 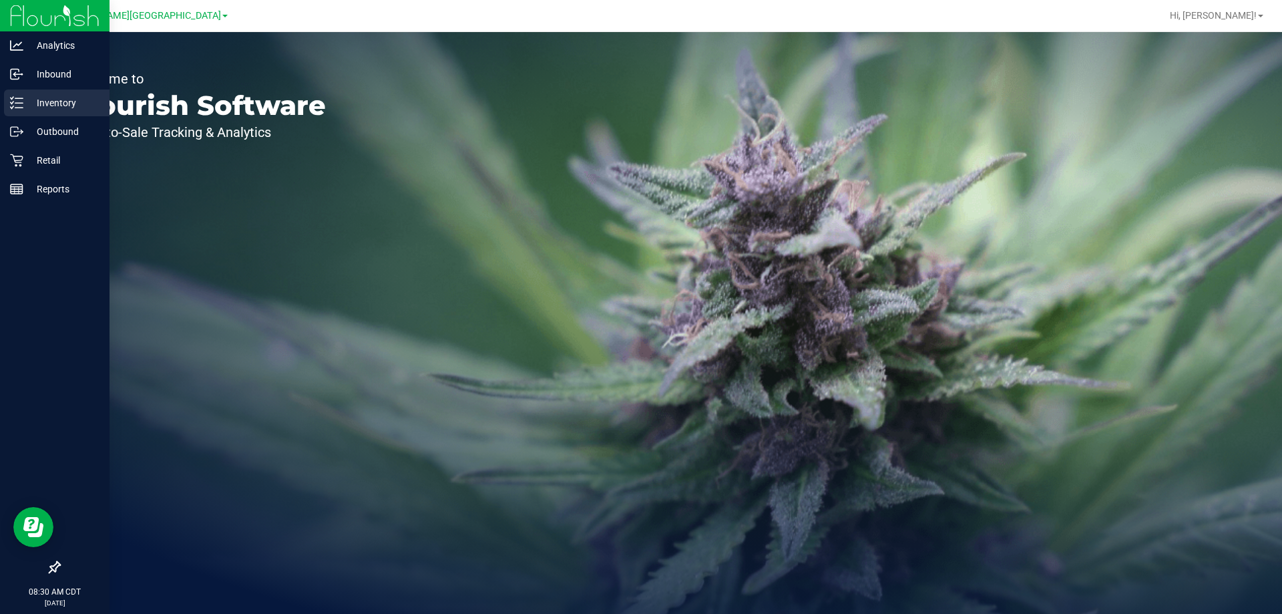 What do you see at coordinates (63, 45) in the screenshot?
I see `p: Analytics` at bounding box center [63, 45].